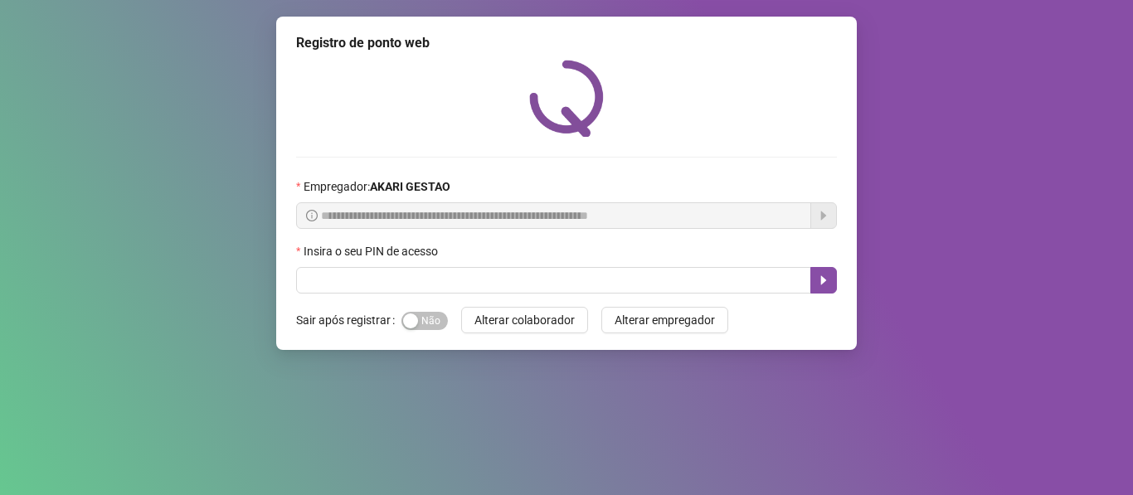 This screenshot has height=495, width=1133. I want to click on span: Alterar empregador, so click(664, 320).